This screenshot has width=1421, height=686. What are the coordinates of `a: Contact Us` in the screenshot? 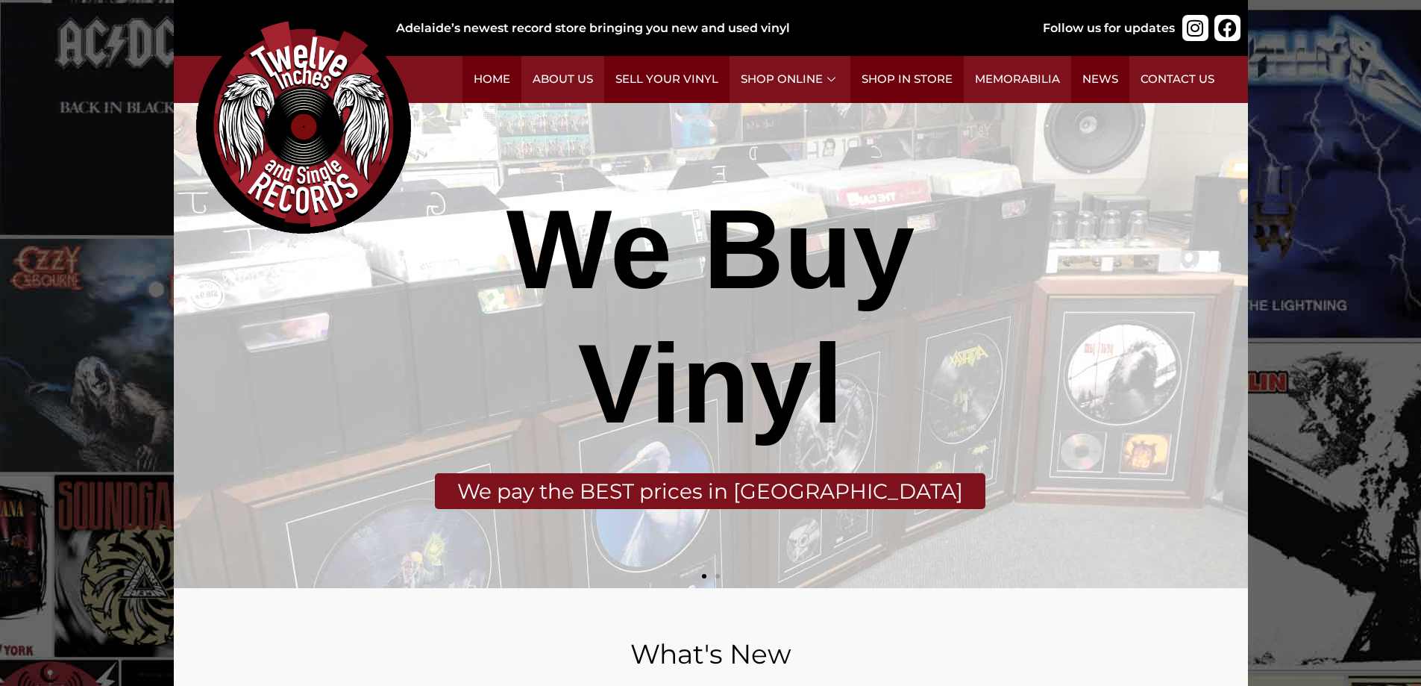 It's located at (1177, 79).